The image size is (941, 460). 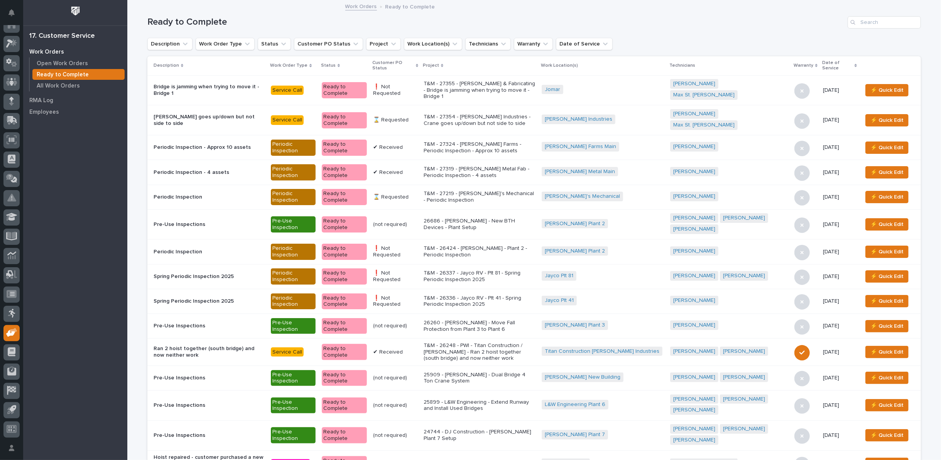 What do you see at coordinates (15, 15) in the screenshot?
I see `div: Notifications` at bounding box center [15, 15].